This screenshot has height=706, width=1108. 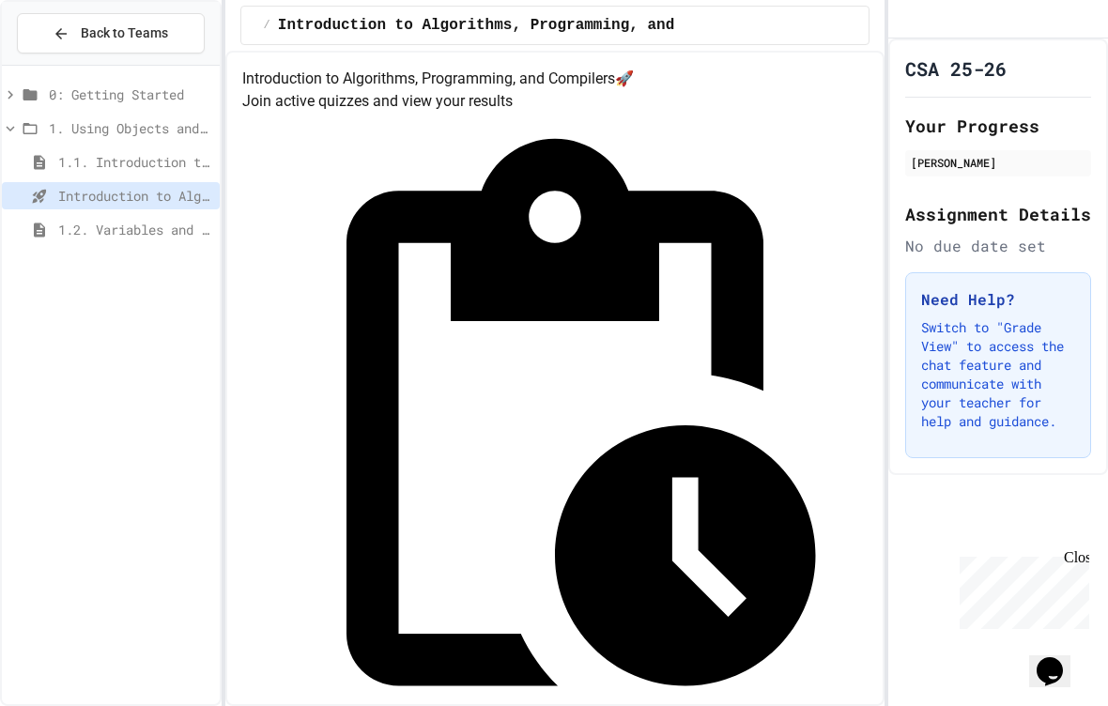 What do you see at coordinates (69, 63) in the screenshot?
I see `div: Chat with us now!Close` at bounding box center [69, 63].